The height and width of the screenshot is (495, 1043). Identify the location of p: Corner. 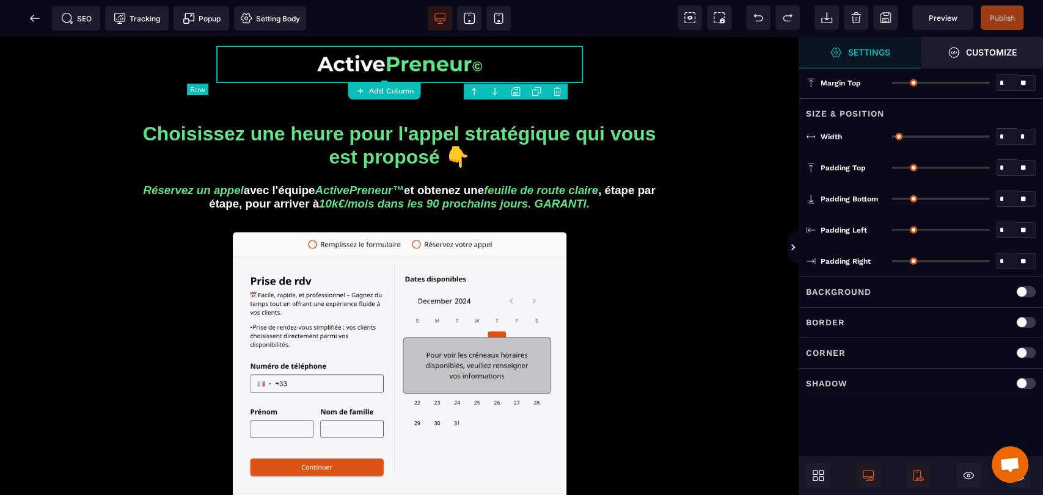
(825, 353).